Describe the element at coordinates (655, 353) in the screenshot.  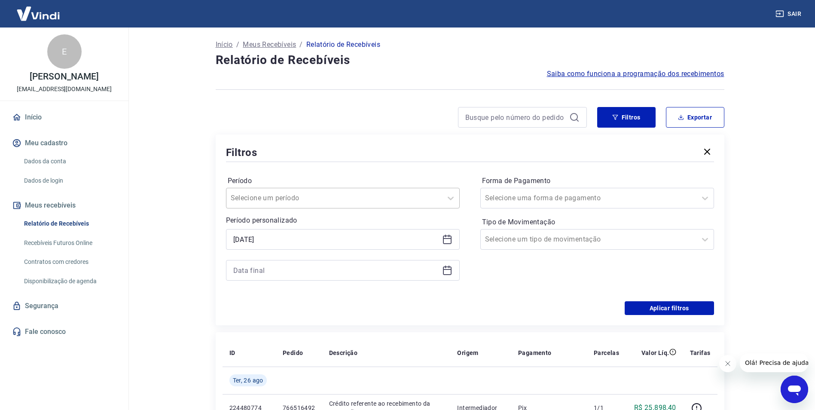
I see `p: Valor Líq.` at that location.